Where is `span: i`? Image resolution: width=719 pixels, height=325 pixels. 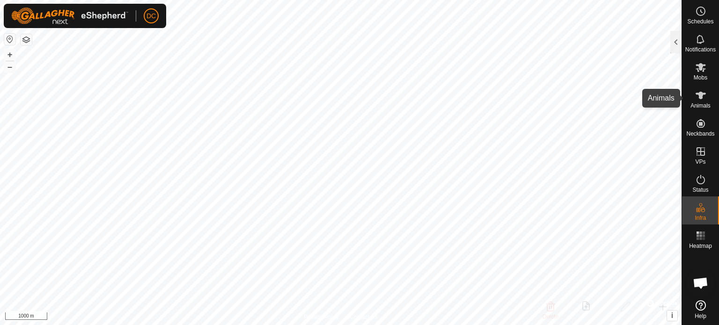
span: i is located at coordinates (672, 316).